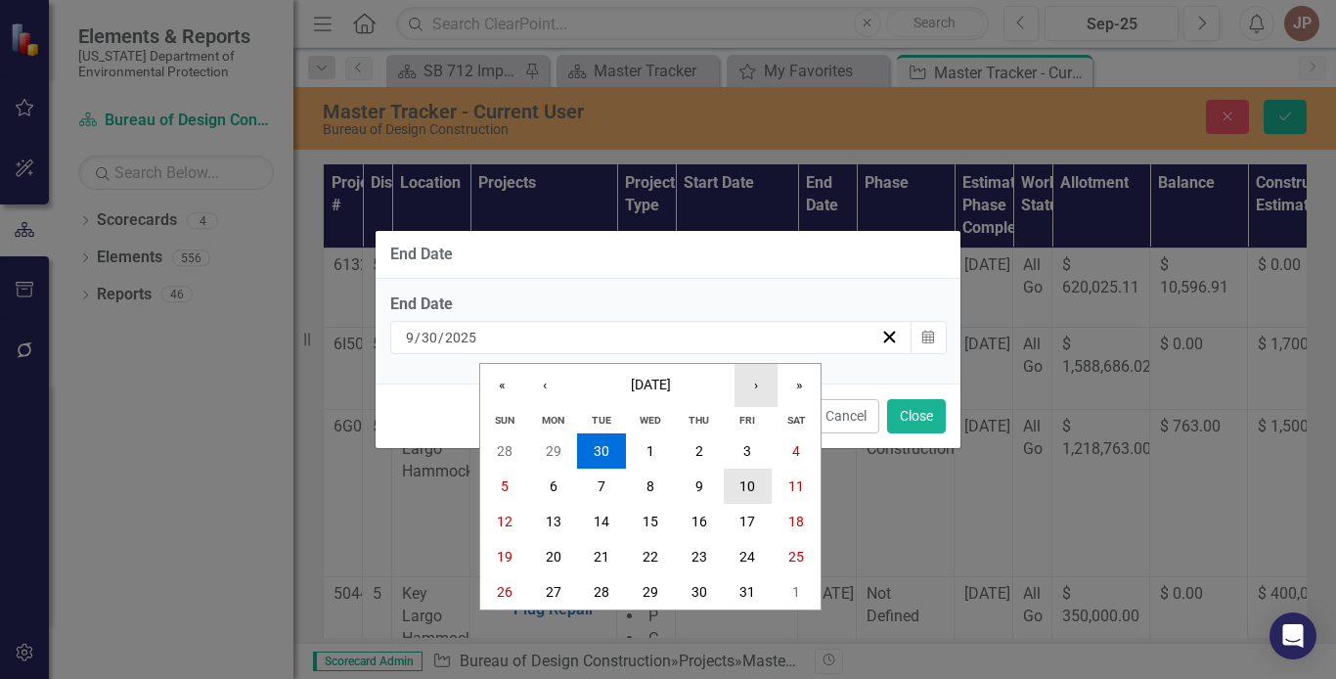 This screenshot has height=679, width=1336. I want to click on button: November 1, 2025, so click(796, 592).